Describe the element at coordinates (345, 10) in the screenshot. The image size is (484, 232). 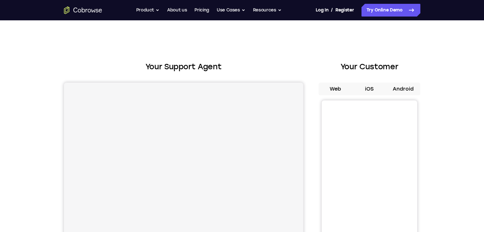
I see `a: Register` at that location.